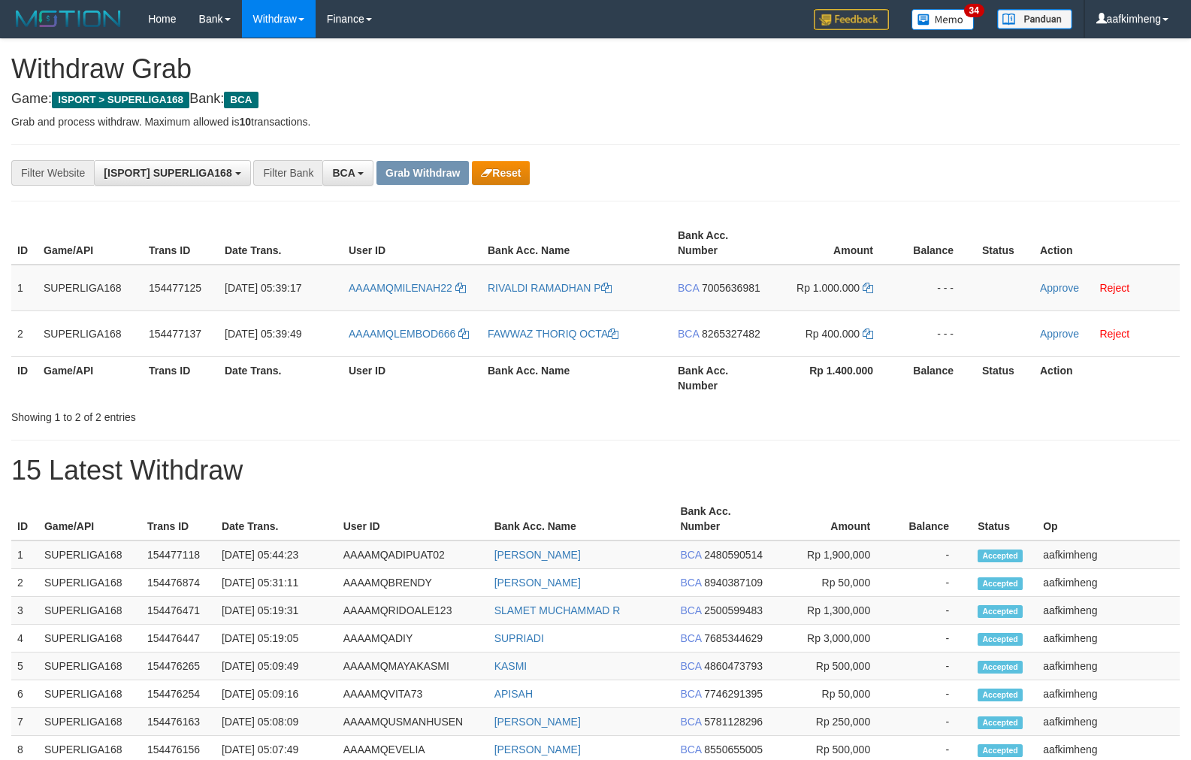  I want to click on span: Copy 7005636981 to clipboard, so click(731, 288).